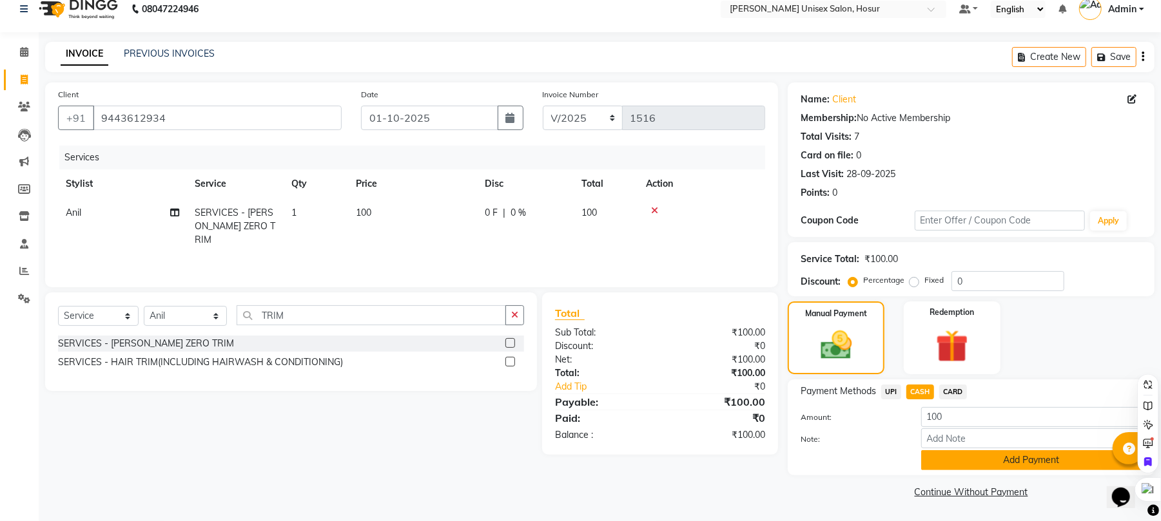 The width and height of the screenshot is (1161, 521). I want to click on span: Payment Methods, so click(838, 391).